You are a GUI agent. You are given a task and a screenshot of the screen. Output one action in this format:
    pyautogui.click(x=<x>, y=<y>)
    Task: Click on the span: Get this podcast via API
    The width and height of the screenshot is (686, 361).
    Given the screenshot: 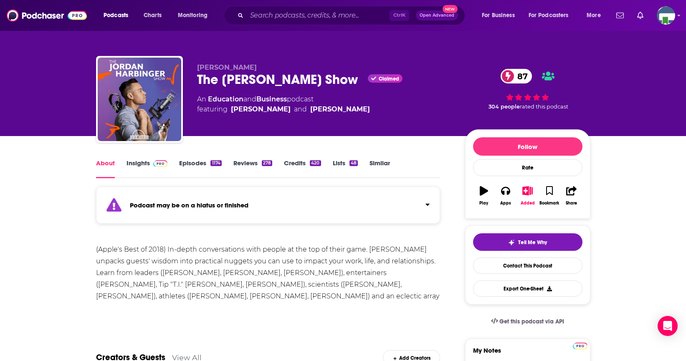 What is the action you would take?
    pyautogui.click(x=531, y=321)
    